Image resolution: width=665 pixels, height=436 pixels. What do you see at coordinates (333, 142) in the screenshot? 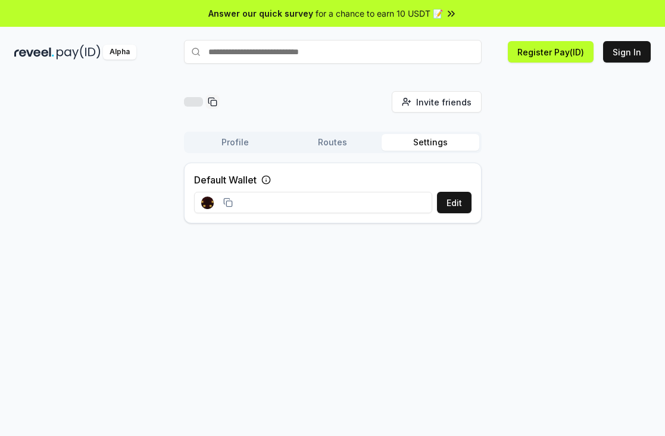
I see `button: Routes` at bounding box center [333, 142].